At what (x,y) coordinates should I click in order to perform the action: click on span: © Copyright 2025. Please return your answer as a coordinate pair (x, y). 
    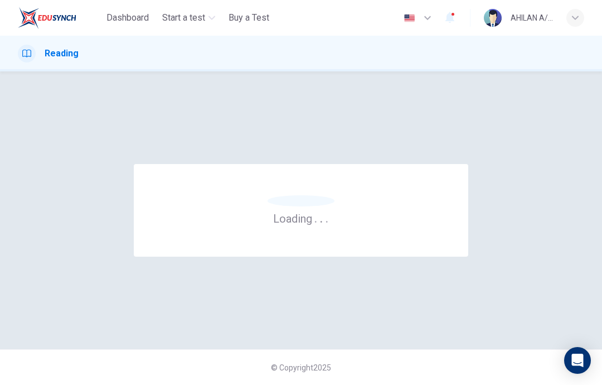
    Looking at the image, I should click on (301, 367).